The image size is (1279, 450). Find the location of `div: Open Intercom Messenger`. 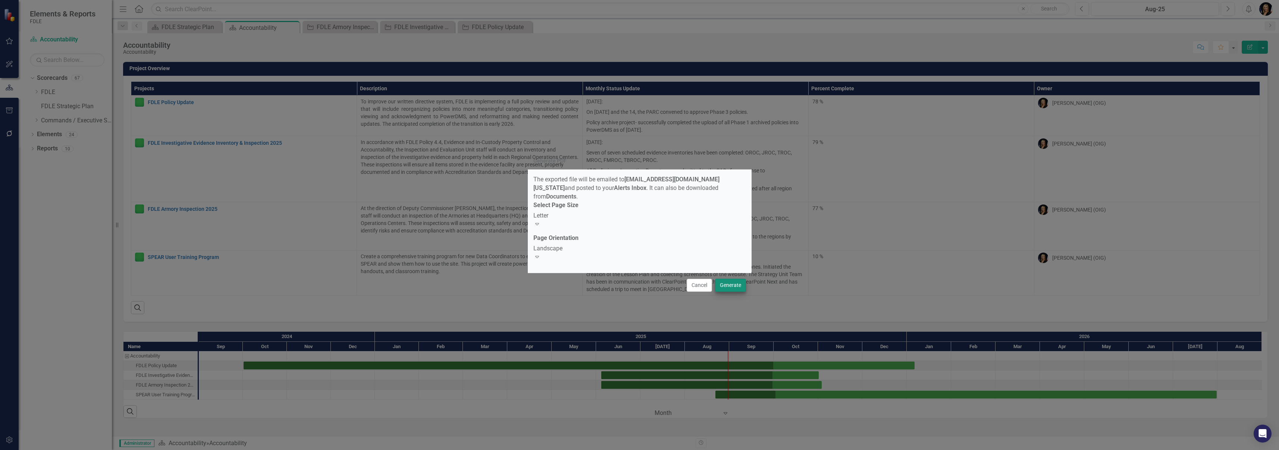

div: Open Intercom Messenger is located at coordinates (1262, 433).